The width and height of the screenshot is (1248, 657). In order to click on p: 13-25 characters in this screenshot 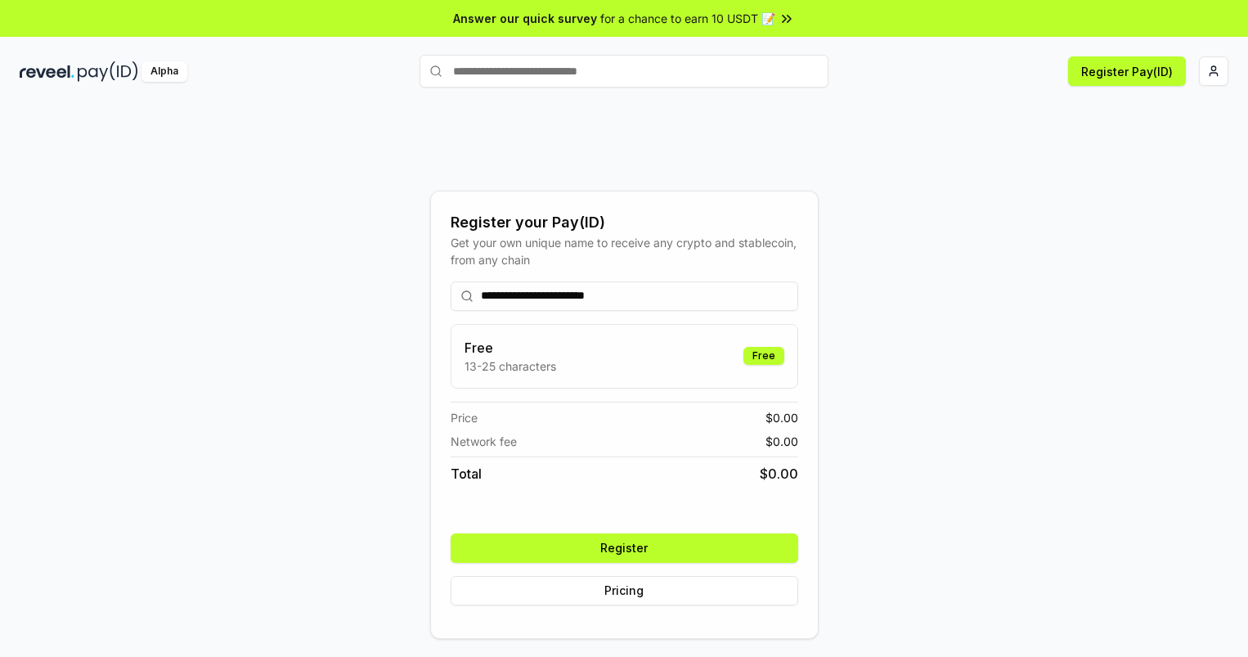, I will do `click(510, 365)`.